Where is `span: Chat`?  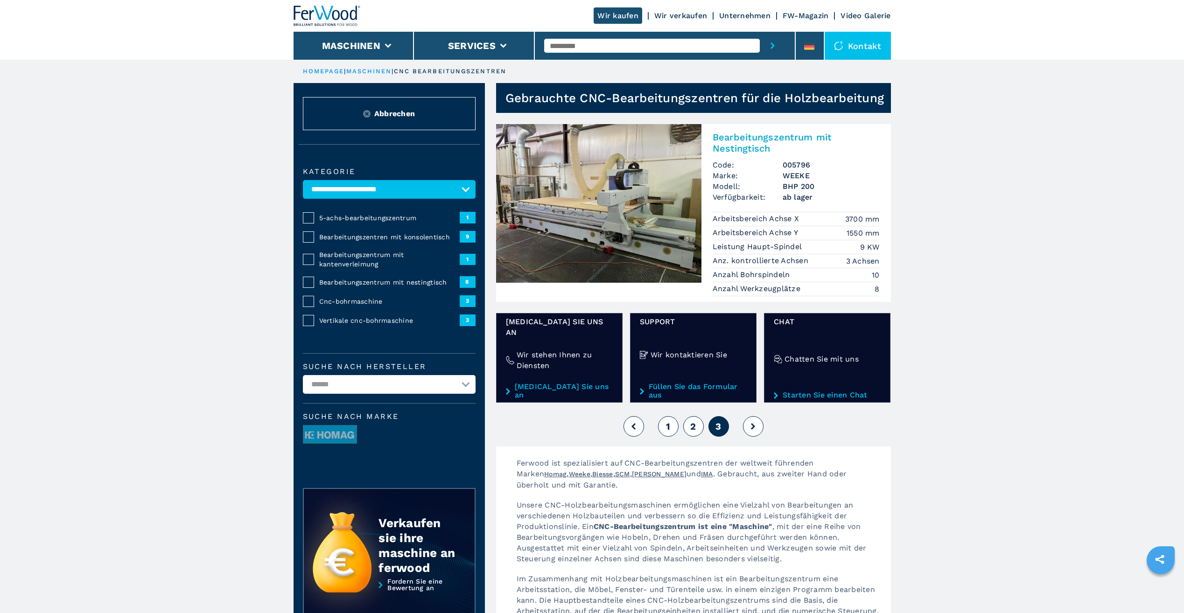 span: Chat is located at coordinates (827, 322).